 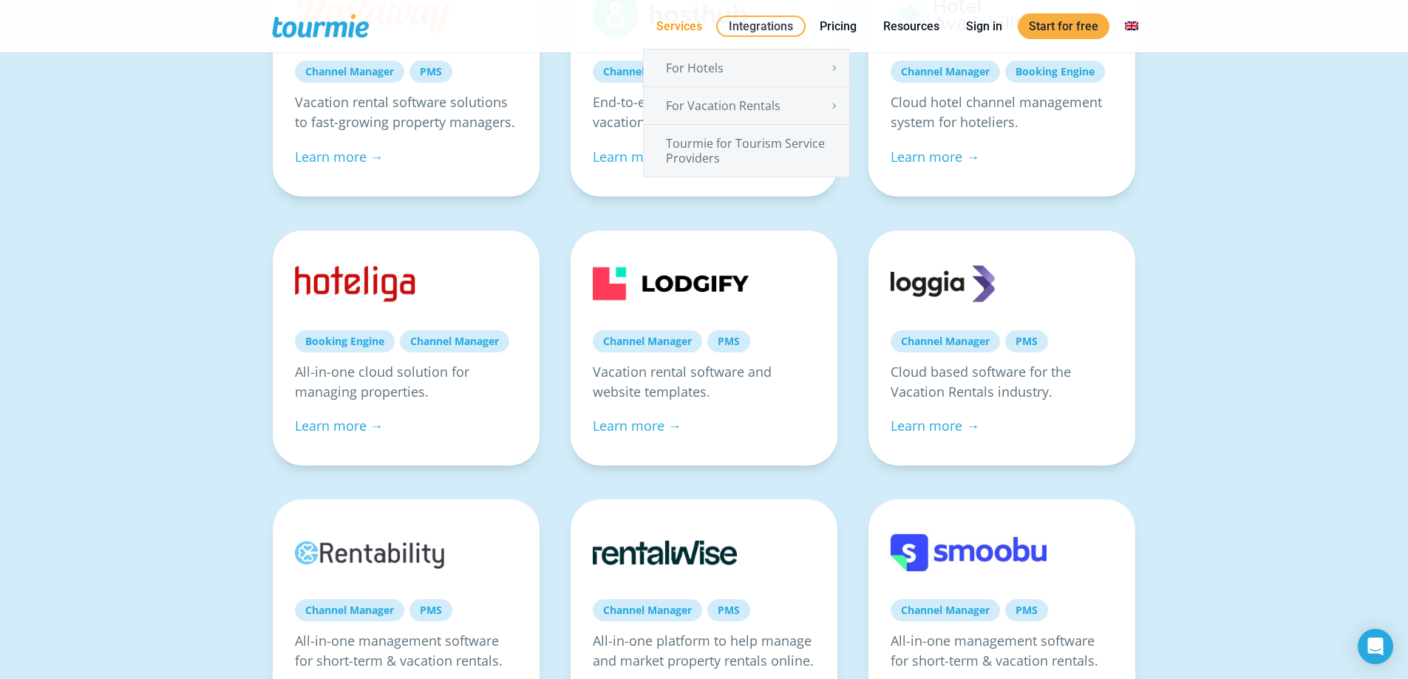 What do you see at coordinates (761, 26) in the screenshot?
I see `a: Integrations` at bounding box center [761, 26].